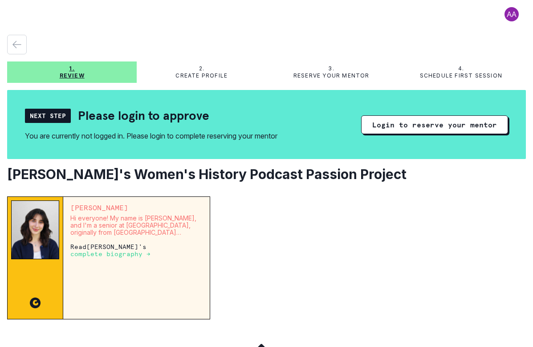 This screenshot has width=533, height=347. Describe the element at coordinates (331, 69) in the screenshot. I see `p: 3.` at that location.